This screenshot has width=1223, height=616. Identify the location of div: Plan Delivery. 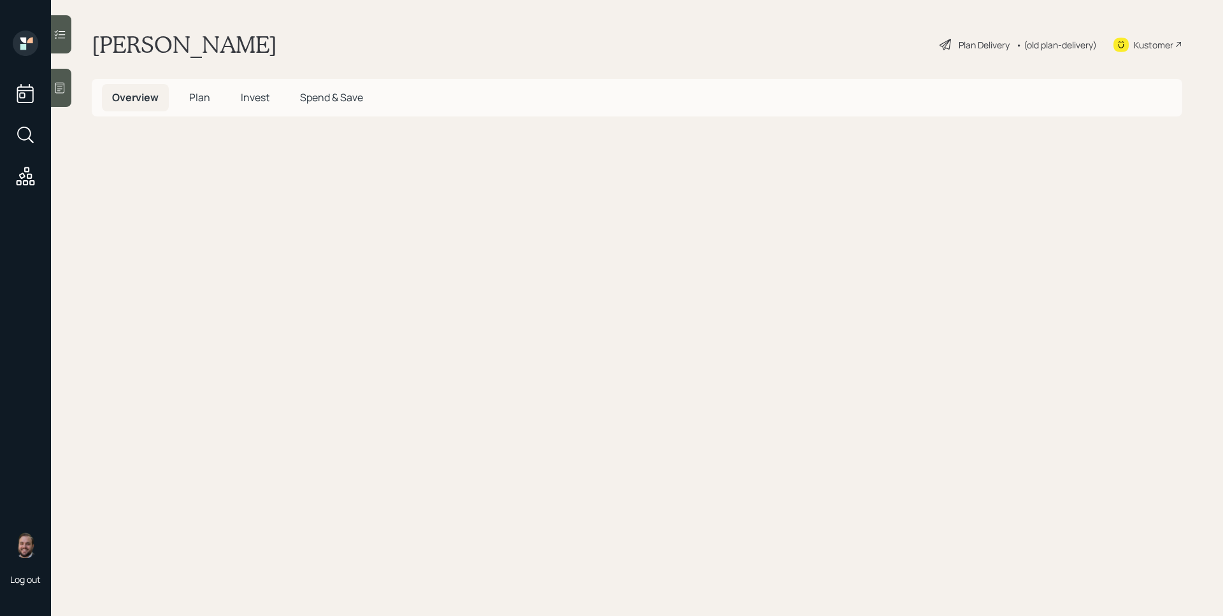
(984, 45).